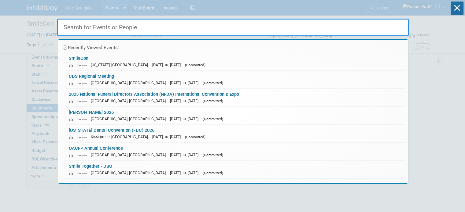 The height and width of the screenshot is (212, 465). I want to click on input: Search for Events or People..., so click(233, 28).